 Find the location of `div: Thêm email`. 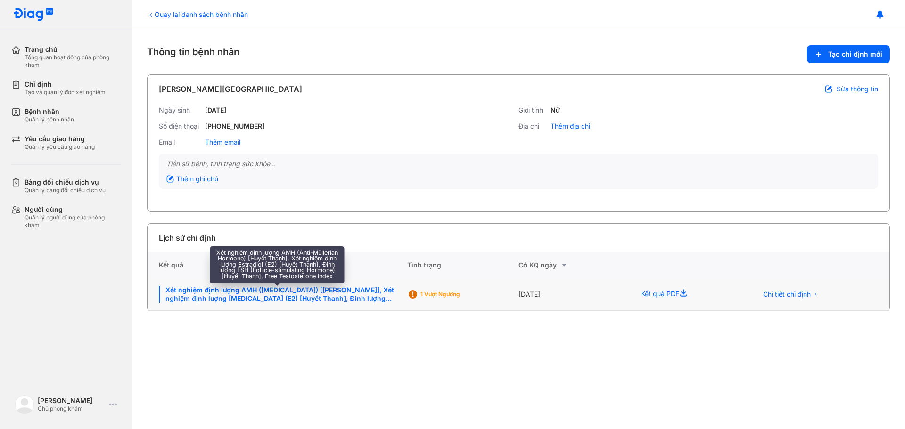

div: Thêm email is located at coordinates (222, 142).